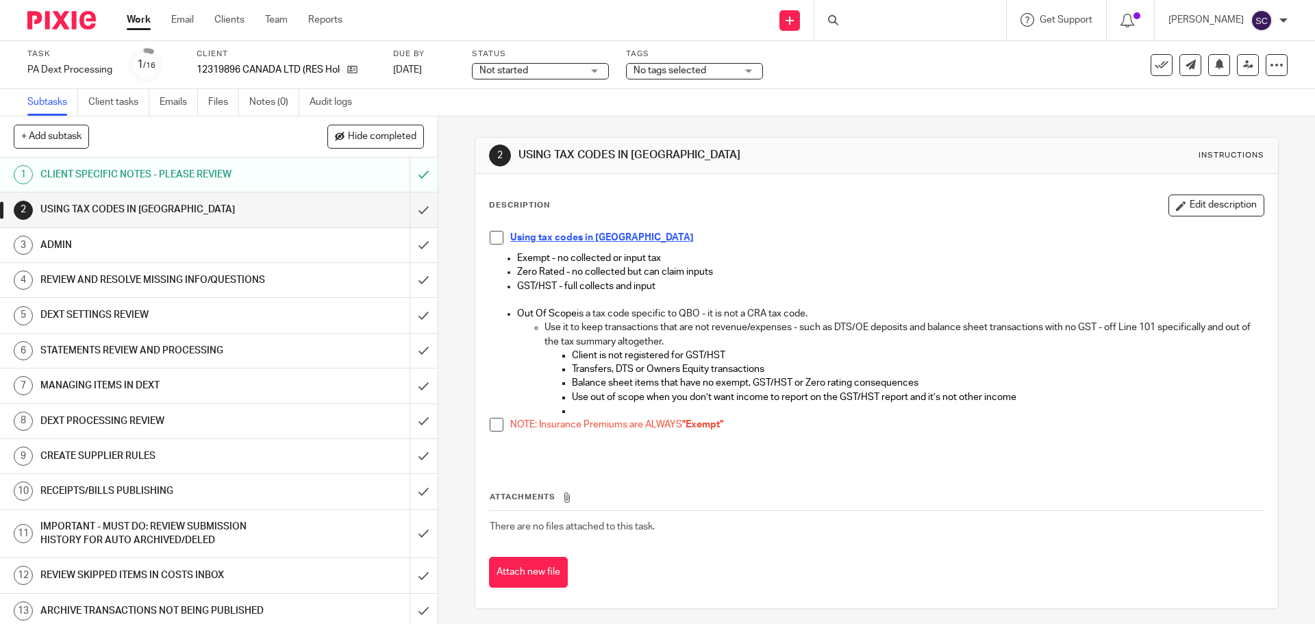 The height and width of the screenshot is (624, 1315). Describe the element at coordinates (23, 421) in the screenshot. I see `div: 8` at that location.